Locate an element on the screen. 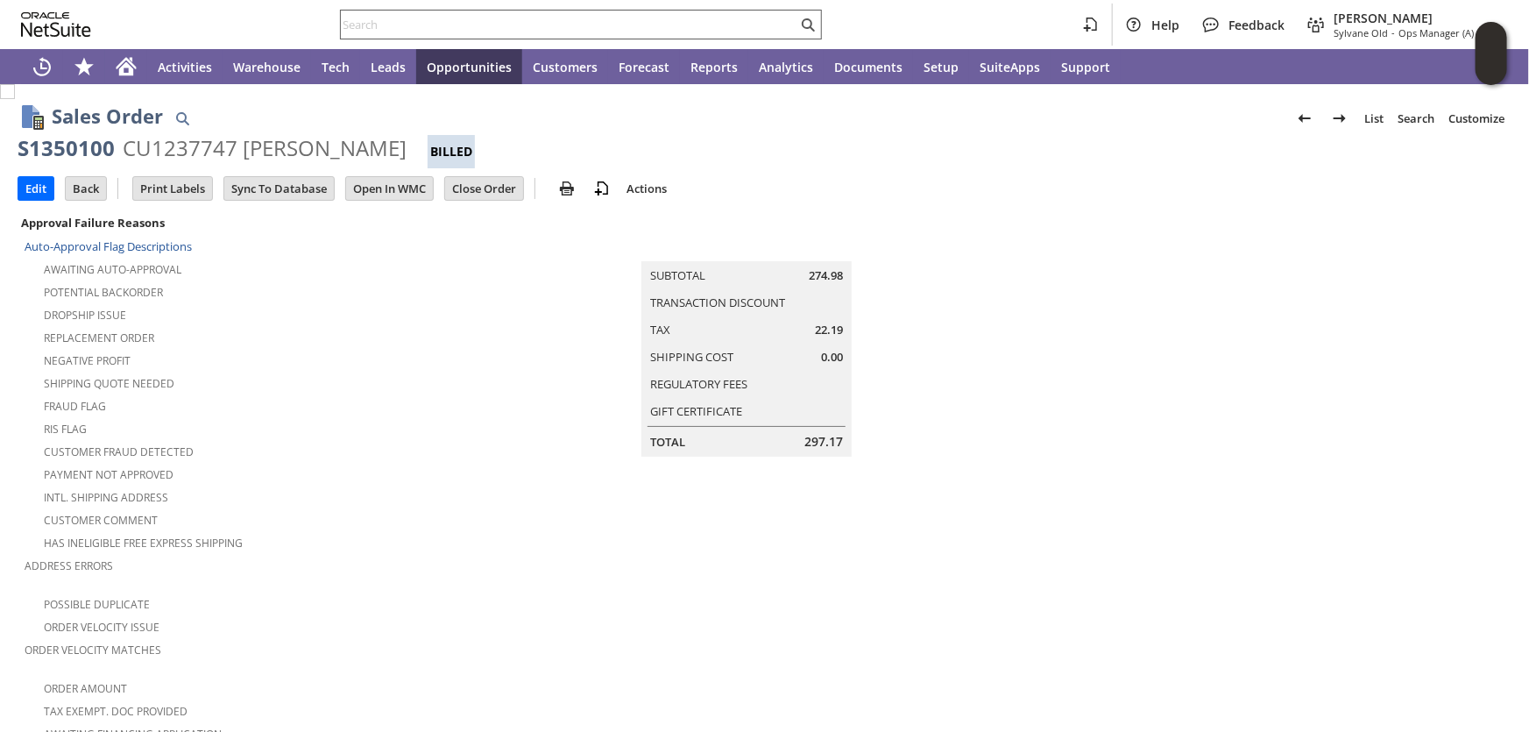 This screenshot has height=732, width=1529. caption: Summary is located at coordinates (747, 247).